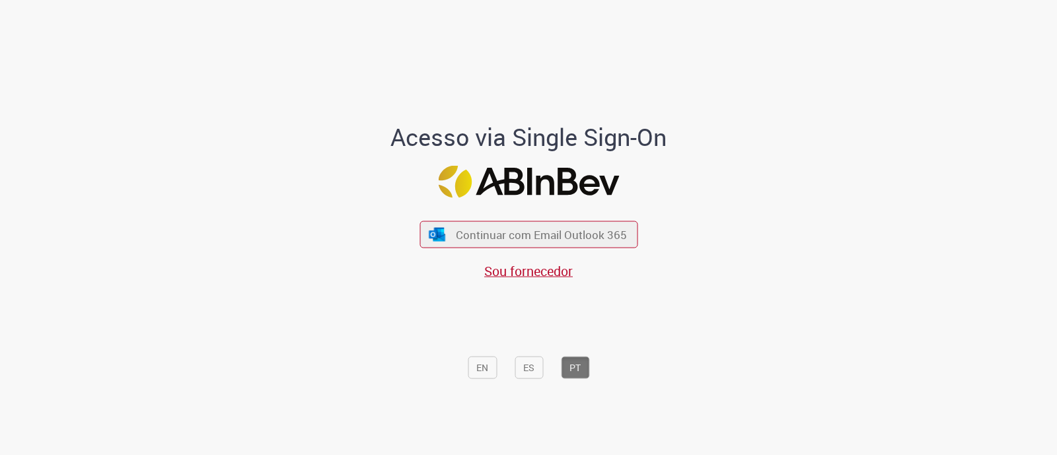  What do you see at coordinates (575, 367) in the screenshot?
I see `button: PT` at bounding box center [575, 367].